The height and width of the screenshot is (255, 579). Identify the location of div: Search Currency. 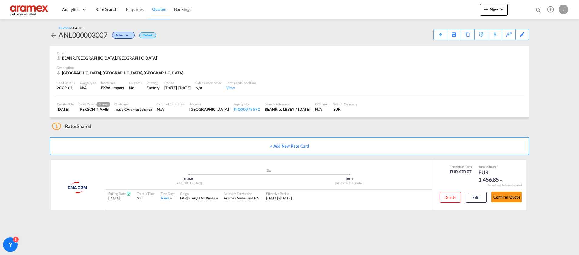
(345, 104).